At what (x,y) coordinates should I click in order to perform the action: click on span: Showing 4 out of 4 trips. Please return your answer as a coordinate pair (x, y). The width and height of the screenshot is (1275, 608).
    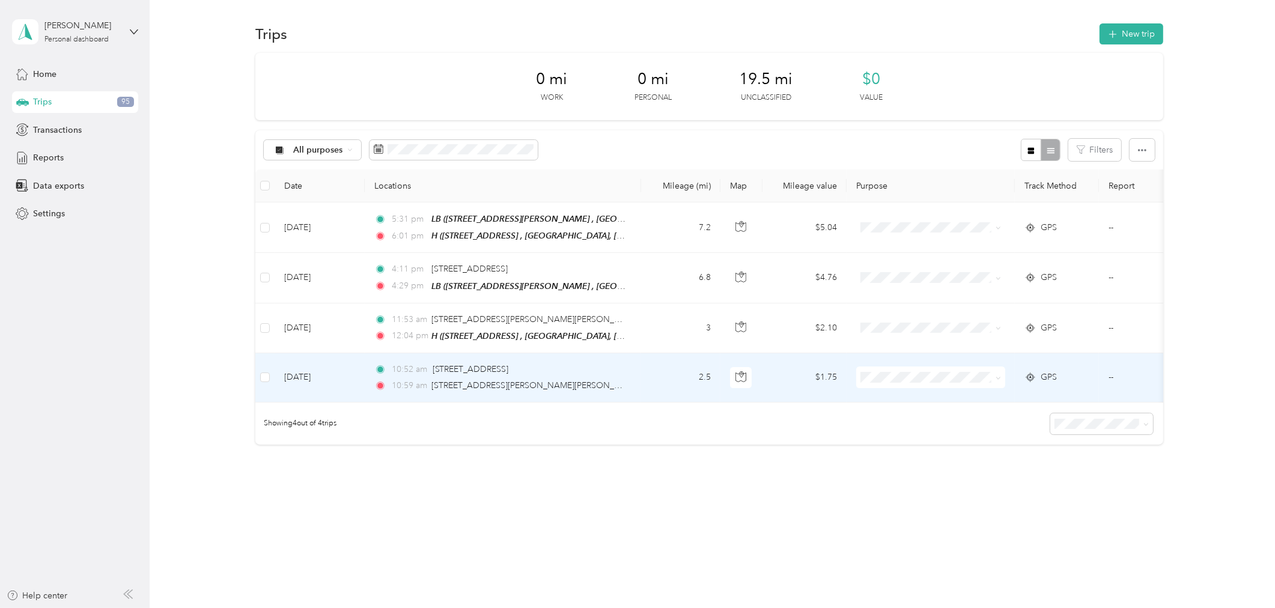
    Looking at the image, I should click on (296, 423).